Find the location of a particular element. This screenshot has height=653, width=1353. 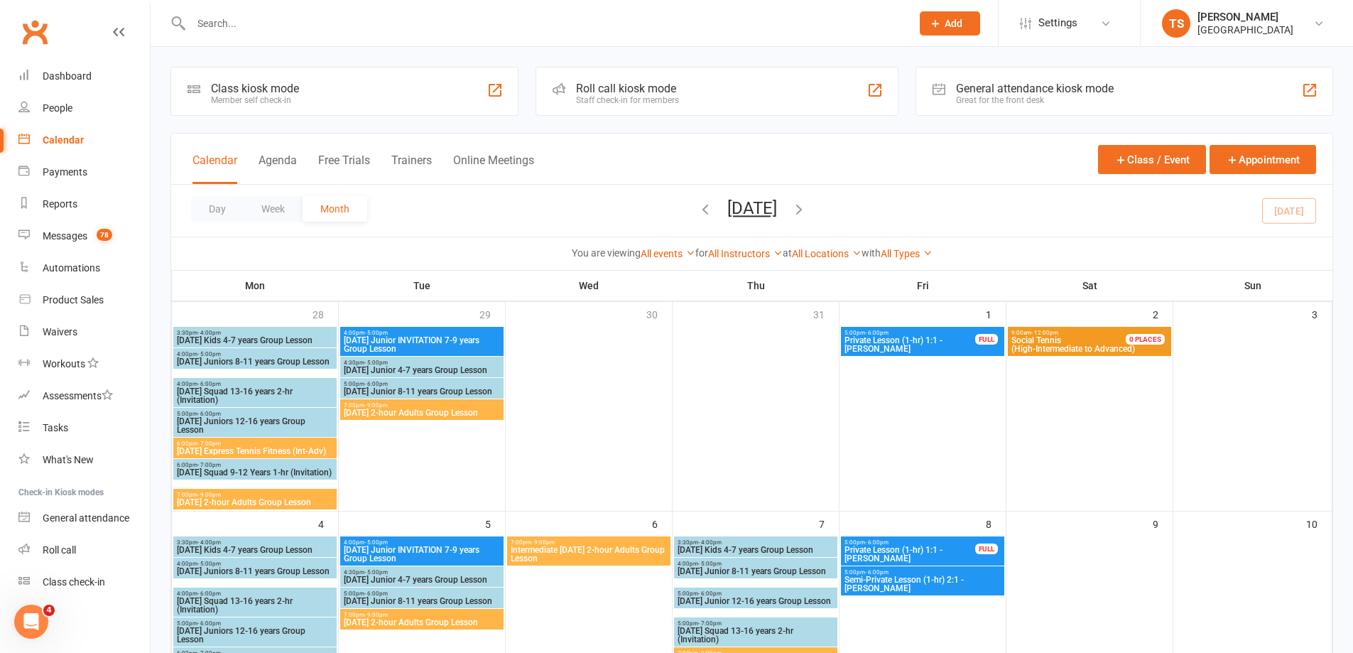

div: Messages is located at coordinates (65, 236).